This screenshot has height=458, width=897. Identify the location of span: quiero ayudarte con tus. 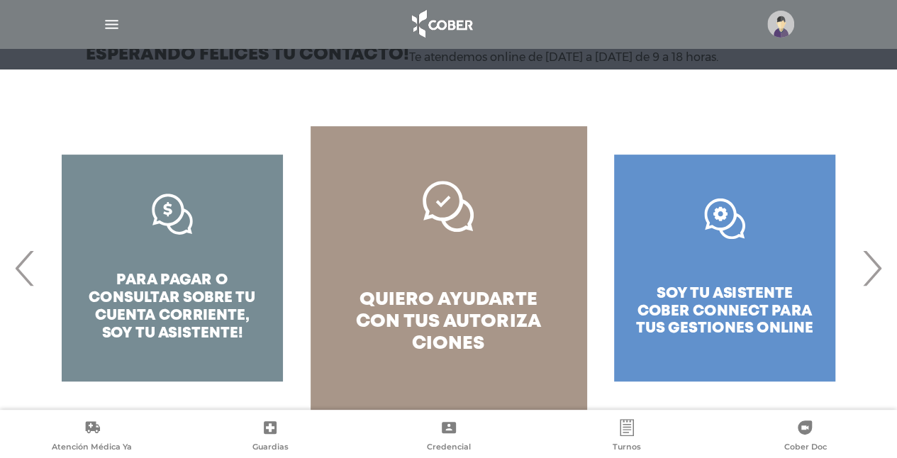
(446, 311).